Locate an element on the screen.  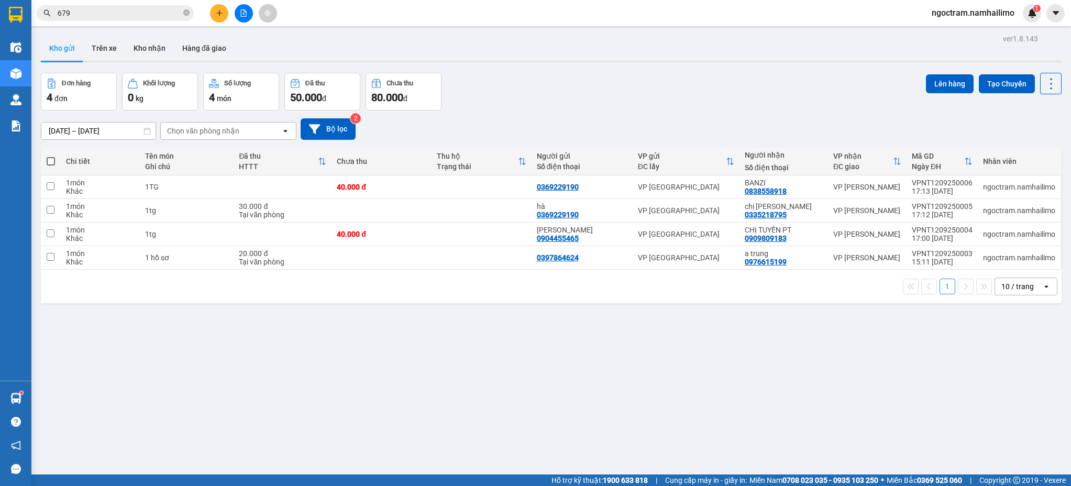
div: Ngày ĐH is located at coordinates (938, 166).